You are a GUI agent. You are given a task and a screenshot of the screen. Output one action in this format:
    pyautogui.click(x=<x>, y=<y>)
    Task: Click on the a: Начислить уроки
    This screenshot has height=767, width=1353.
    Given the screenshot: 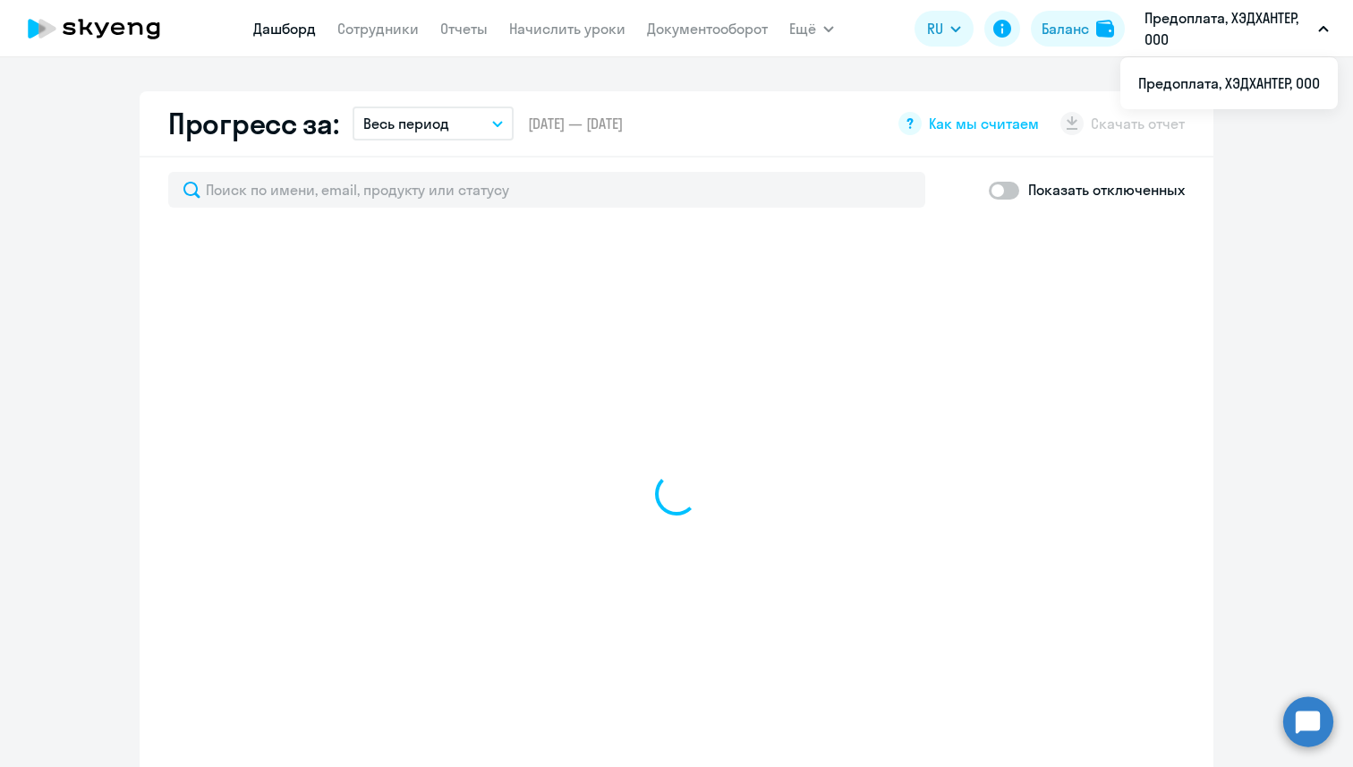 What is the action you would take?
    pyautogui.click(x=567, y=29)
    